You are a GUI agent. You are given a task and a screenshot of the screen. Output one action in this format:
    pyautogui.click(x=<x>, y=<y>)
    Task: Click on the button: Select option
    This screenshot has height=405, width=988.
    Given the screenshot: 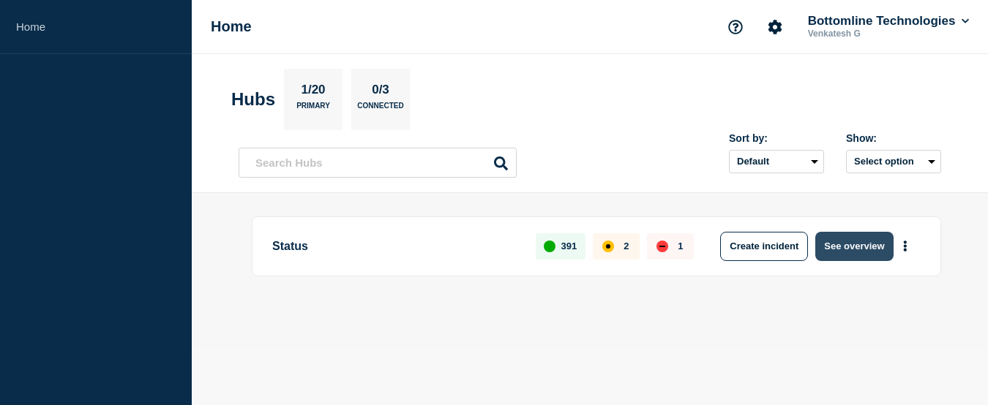 What is the action you would take?
    pyautogui.click(x=894, y=162)
    